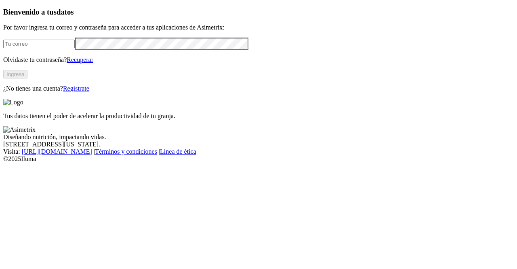 The image size is (517, 269). Describe the element at coordinates (259, 12) in the screenshot. I see `h3: Bienvenido a tus` at that location.